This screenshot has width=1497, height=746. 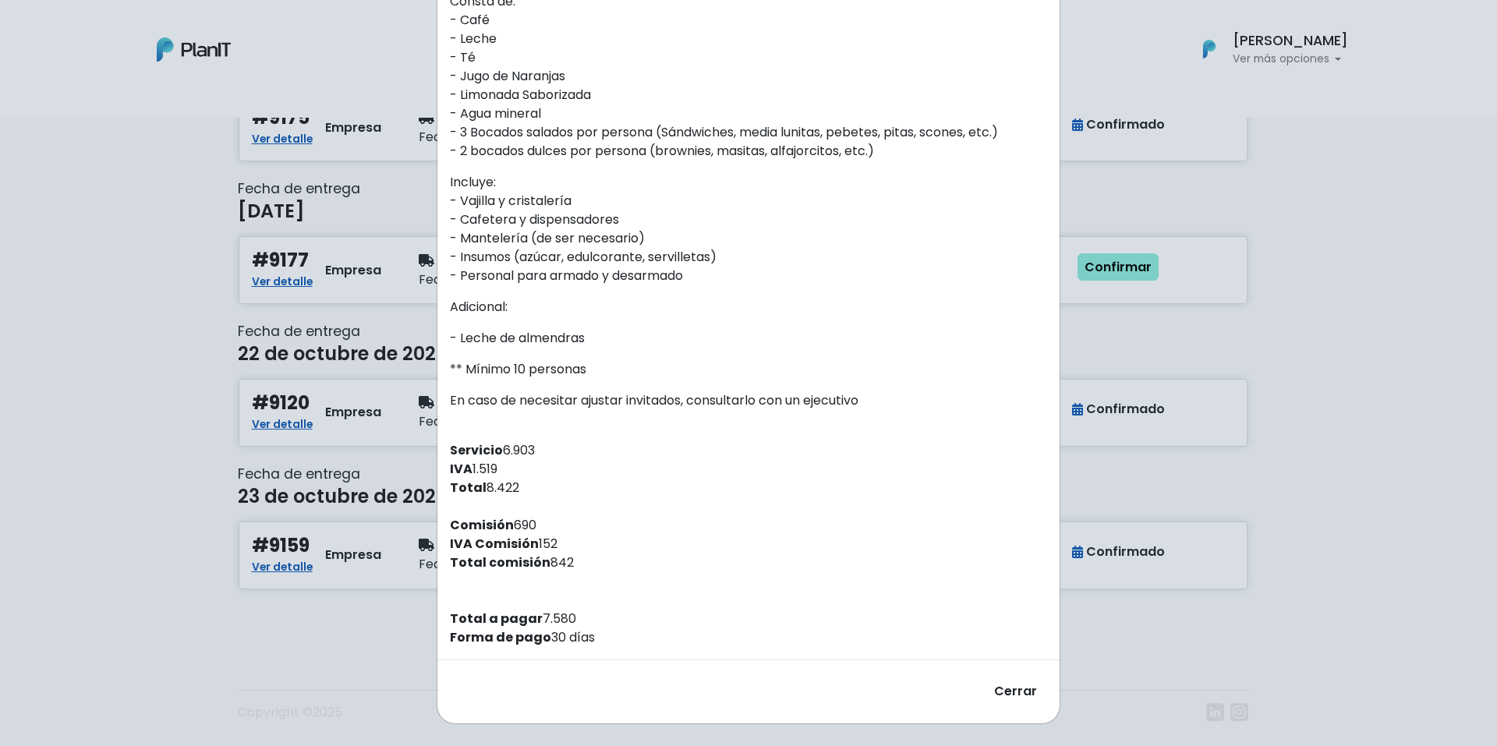 What do you see at coordinates (482, 525) in the screenshot?
I see `strong: Comisión` at bounding box center [482, 525].